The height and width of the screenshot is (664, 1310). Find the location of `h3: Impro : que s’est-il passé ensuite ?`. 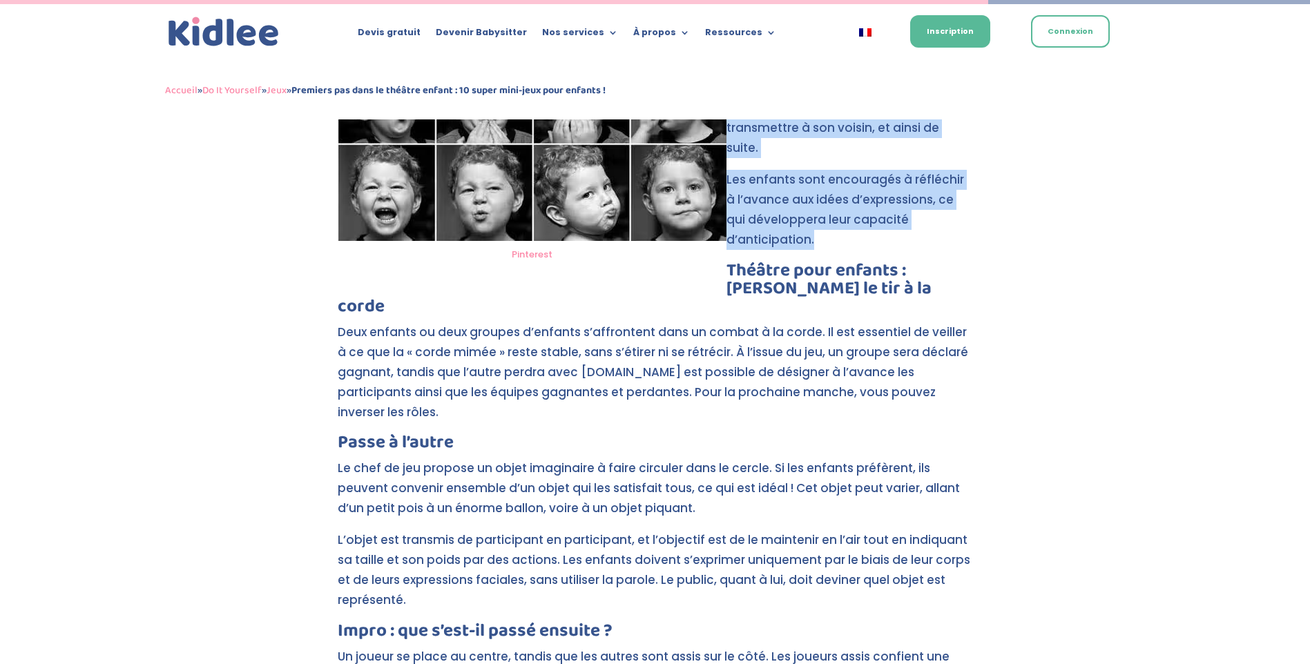

h3: Impro : que s’est-il passé ensuite ? is located at coordinates (655, 635).